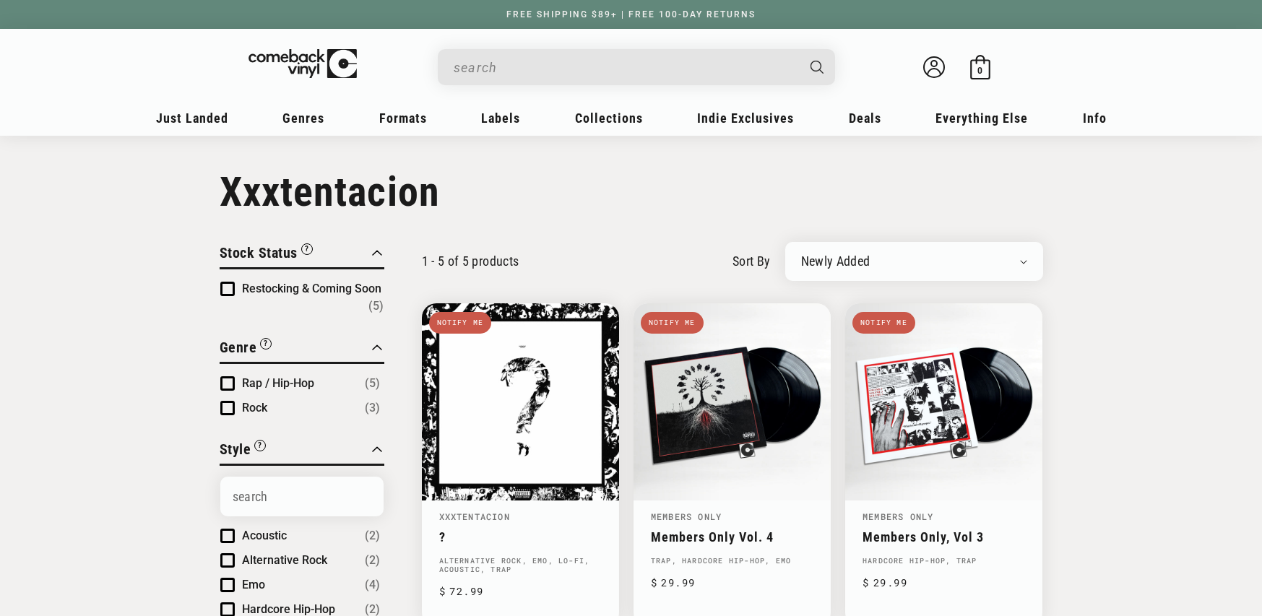 The height and width of the screenshot is (616, 1262). What do you see at coordinates (1095, 118) in the screenshot?
I see `span: Info` at bounding box center [1095, 118].